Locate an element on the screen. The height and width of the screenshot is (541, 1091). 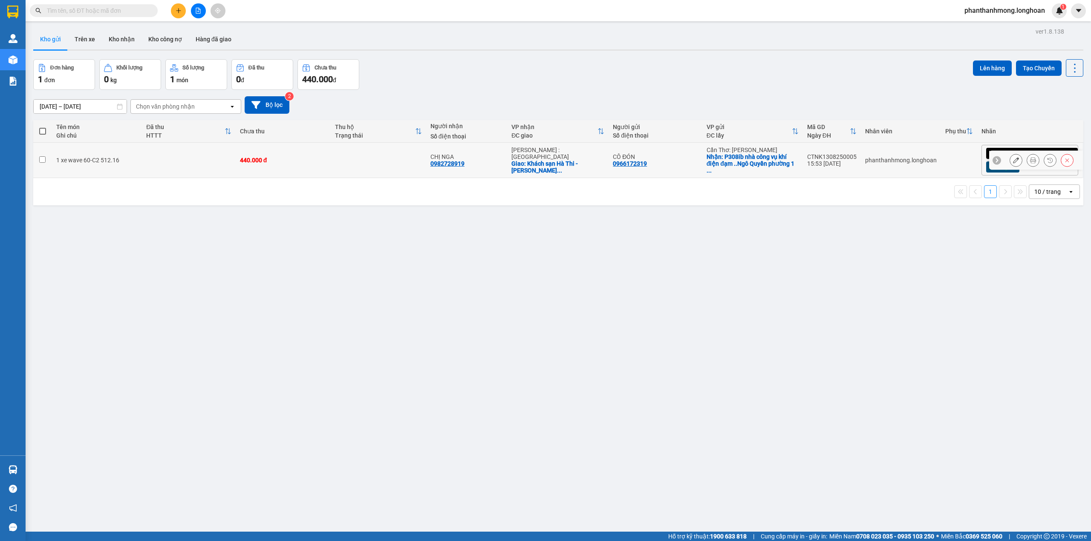
div: Số lượng is located at coordinates (193, 68).